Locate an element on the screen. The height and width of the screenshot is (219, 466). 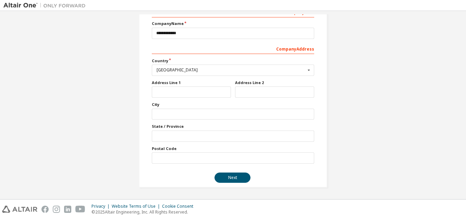
img: instagram.svg is located at coordinates (56, 209).